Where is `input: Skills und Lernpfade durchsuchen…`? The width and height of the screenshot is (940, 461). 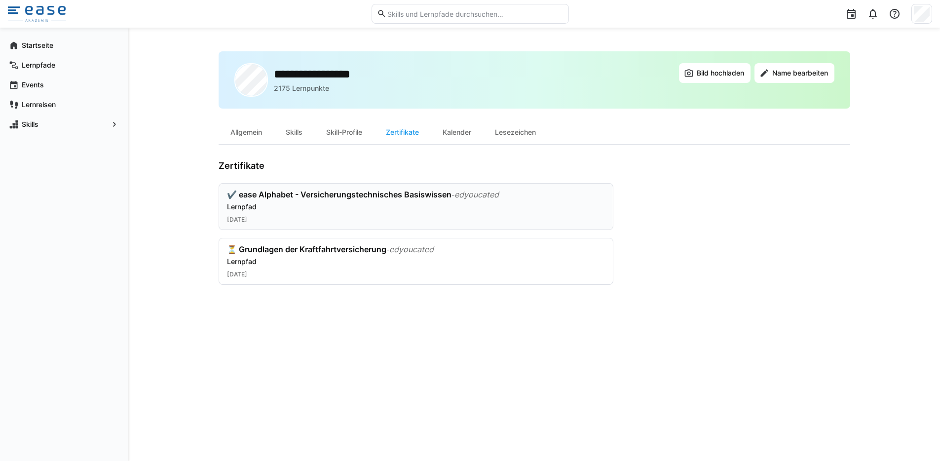 input: Skills und Lernpfade durchsuchen… is located at coordinates (474, 14).